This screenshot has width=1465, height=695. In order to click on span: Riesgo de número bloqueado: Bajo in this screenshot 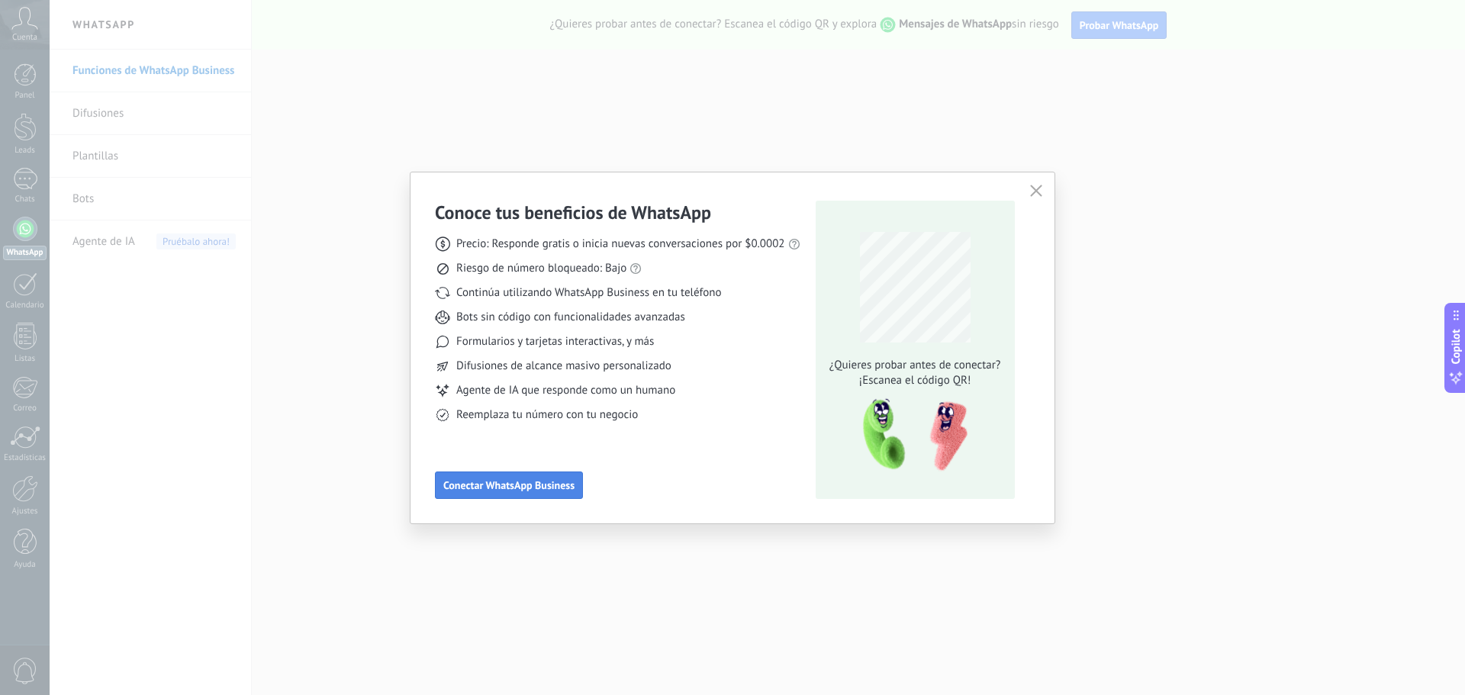, I will do `click(541, 269)`.